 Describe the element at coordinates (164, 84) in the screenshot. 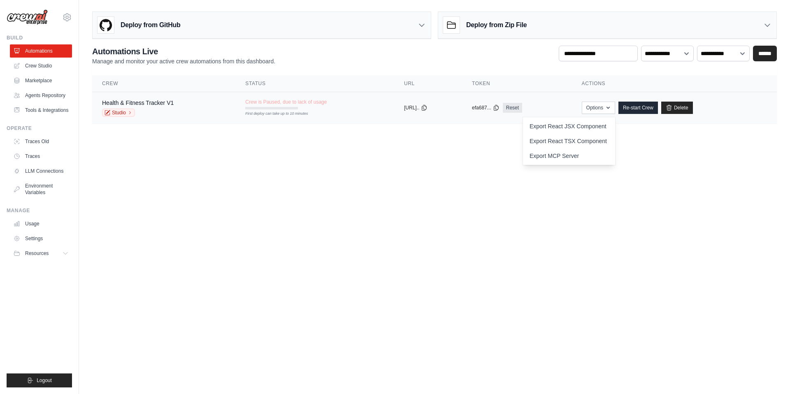

I see `th: Crew` at that location.